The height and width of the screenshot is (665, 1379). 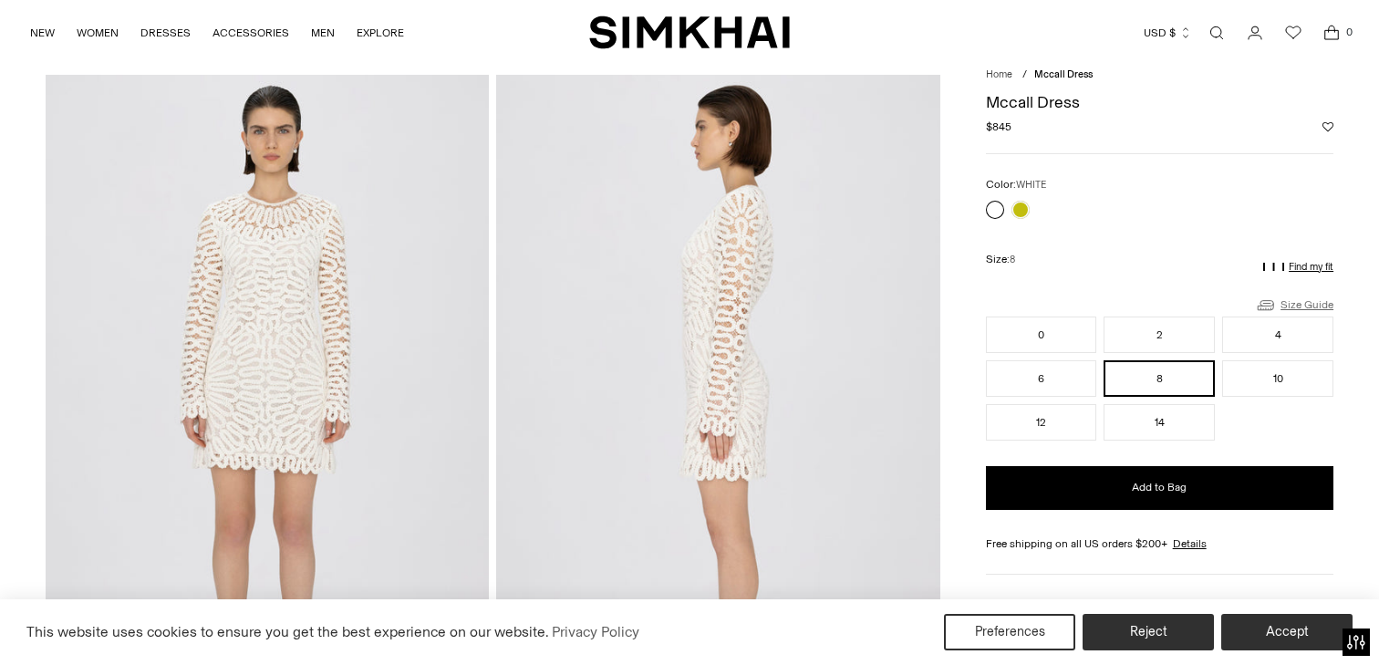 What do you see at coordinates (1220, 605) in the screenshot?
I see `strong: White.` at bounding box center [1220, 605].